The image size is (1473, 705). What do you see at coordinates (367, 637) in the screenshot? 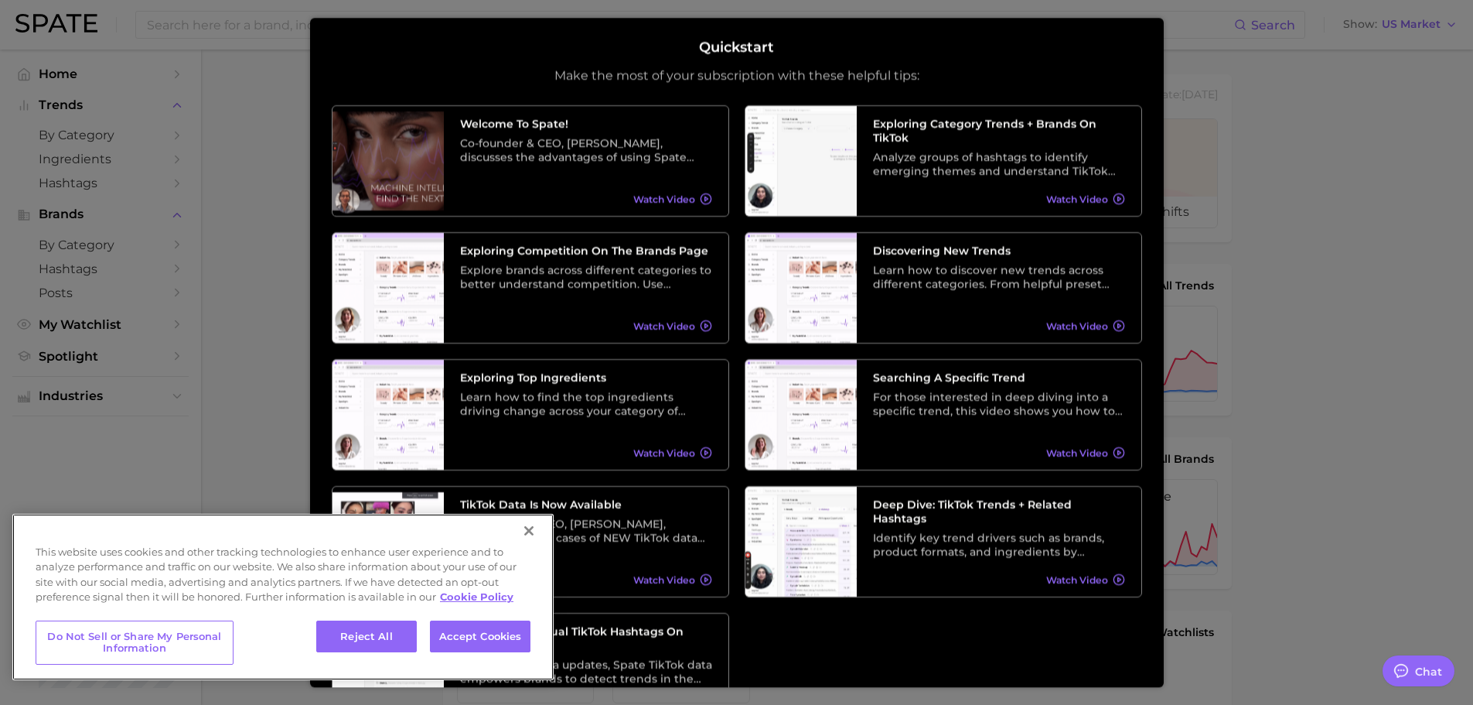
I see `button: Reject All` at bounding box center [367, 637].